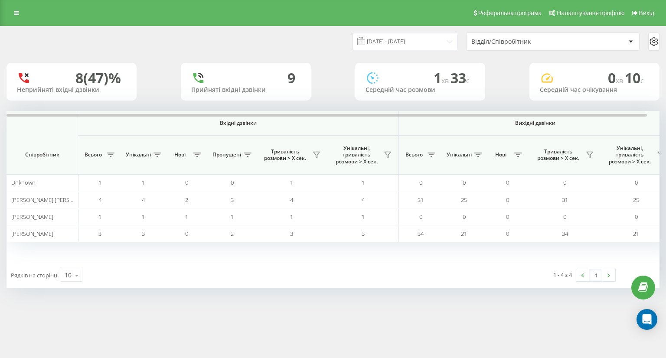 The image size is (666, 358). What do you see at coordinates (460, 78) in the screenshot?
I see `span: 33` at bounding box center [460, 78].